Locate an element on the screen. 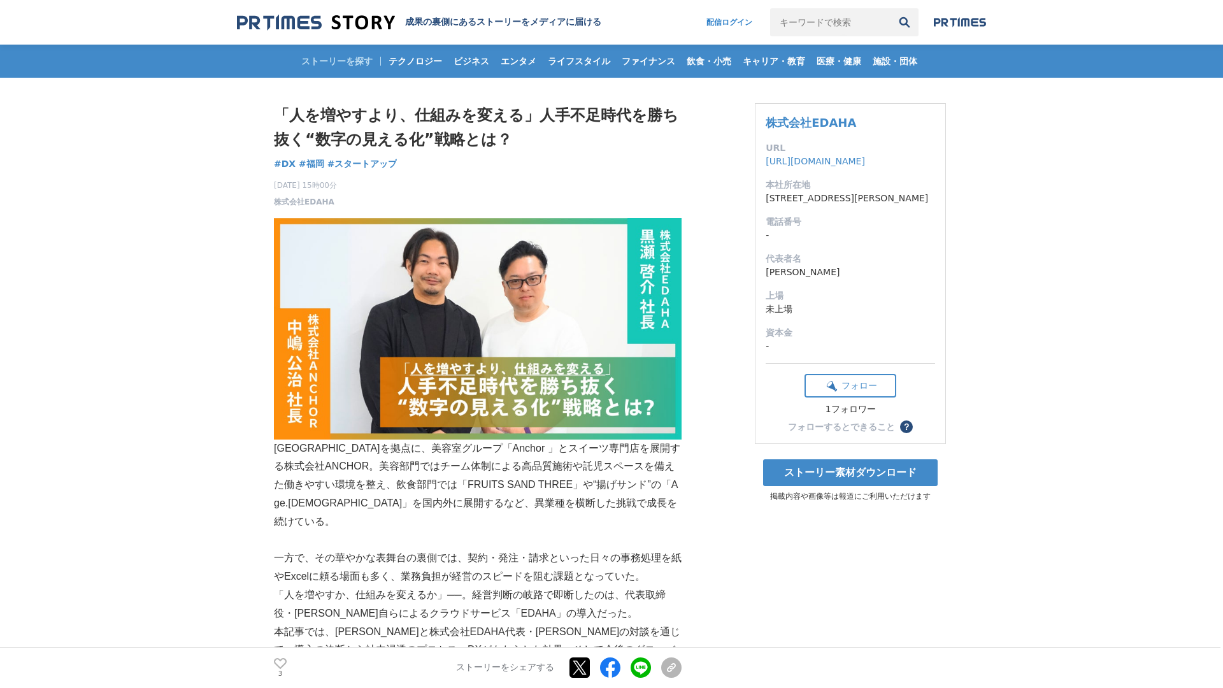 This screenshot has width=1223, height=688. span: エンタメ is located at coordinates (518, 61).